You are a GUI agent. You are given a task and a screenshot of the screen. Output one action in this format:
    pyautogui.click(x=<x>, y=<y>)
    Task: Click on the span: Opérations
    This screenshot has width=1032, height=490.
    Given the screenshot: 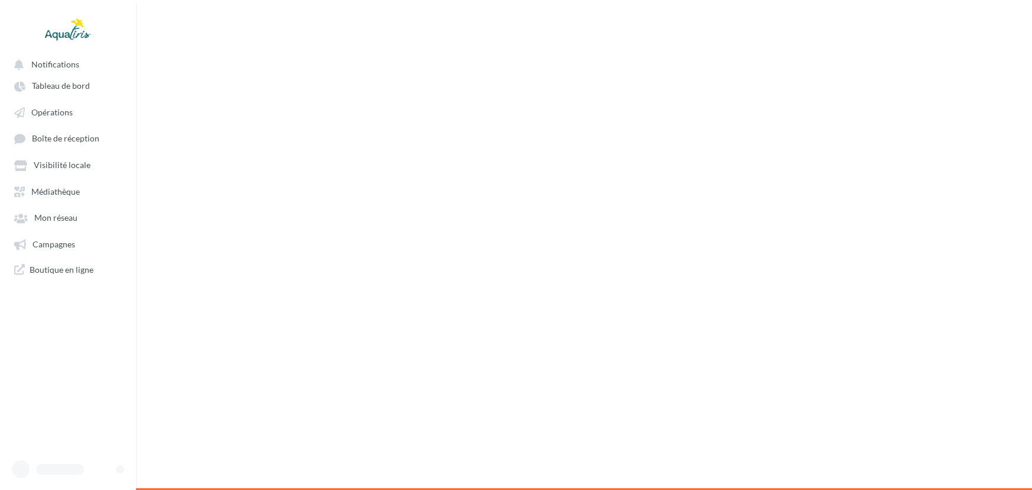 What is the action you would take?
    pyautogui.click(x=52, y=112)
    